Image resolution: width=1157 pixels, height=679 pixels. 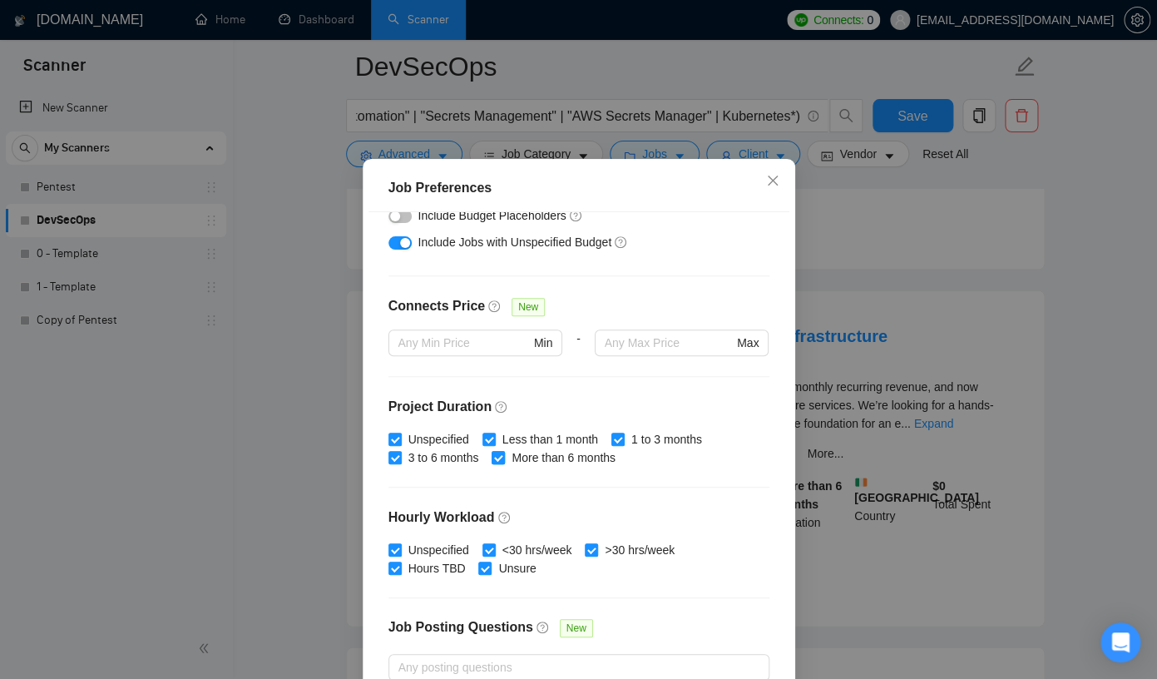 I want to click on input: Any Min Price, so click(x=464, y=343).